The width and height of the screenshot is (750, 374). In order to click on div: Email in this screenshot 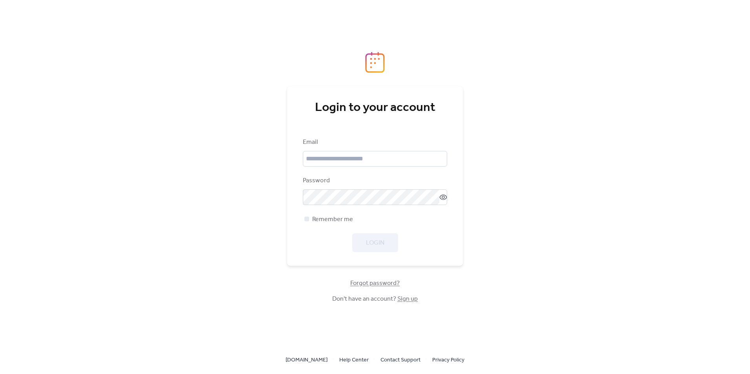, I will do `click(374, 142)`.